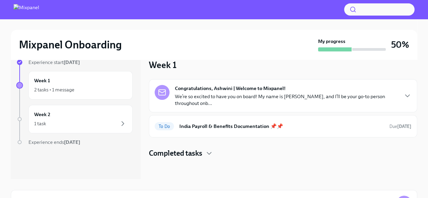  Describe the element at coordinates (54, 142) in the screenshot. I see `span: Experience ends` at that location.